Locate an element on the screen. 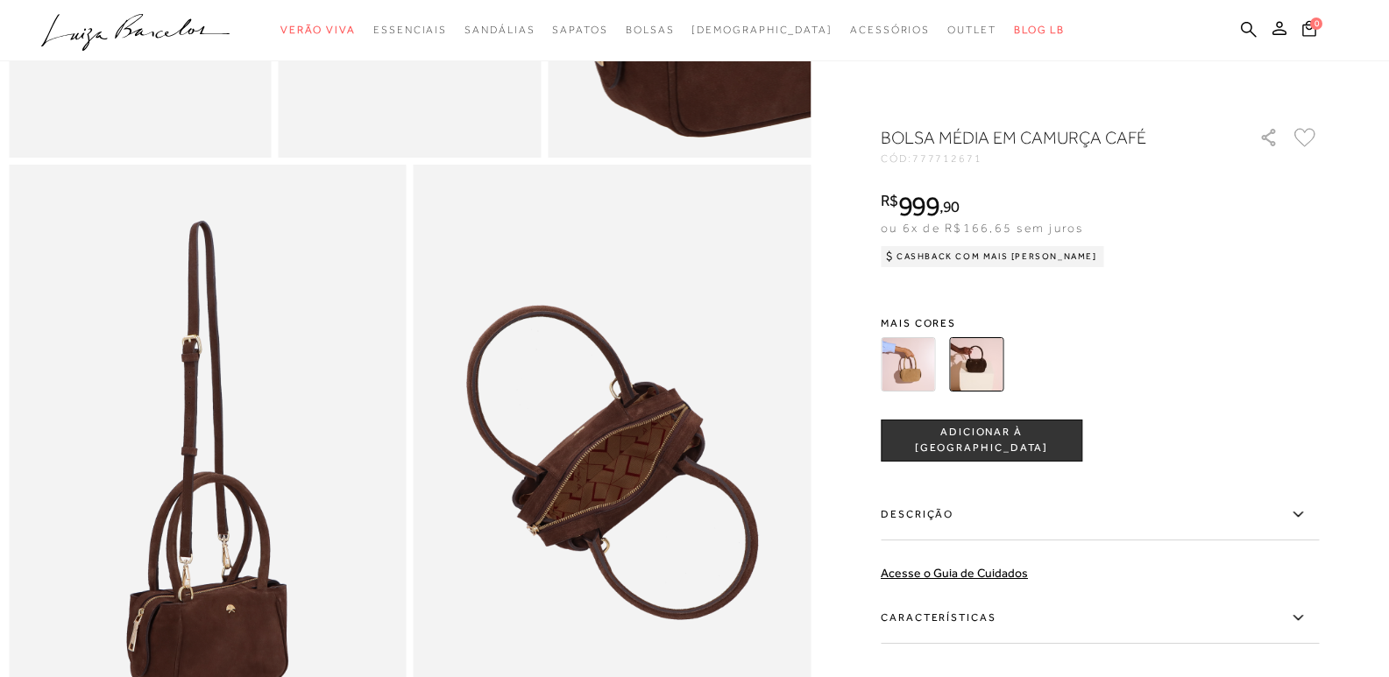  span: Bolsas is located at coordinates (650, 30).